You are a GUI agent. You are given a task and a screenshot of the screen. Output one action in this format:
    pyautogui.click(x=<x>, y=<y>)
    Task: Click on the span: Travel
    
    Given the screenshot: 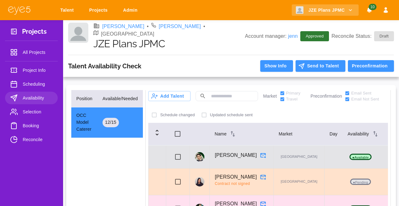 What is the action you would take?
    pyautogui.click(x=292, y=99)
    